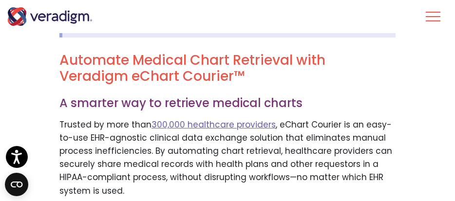 The image size is (455, 201). I want to click on button: Toggle Navigation Menu, so click(433, 17).